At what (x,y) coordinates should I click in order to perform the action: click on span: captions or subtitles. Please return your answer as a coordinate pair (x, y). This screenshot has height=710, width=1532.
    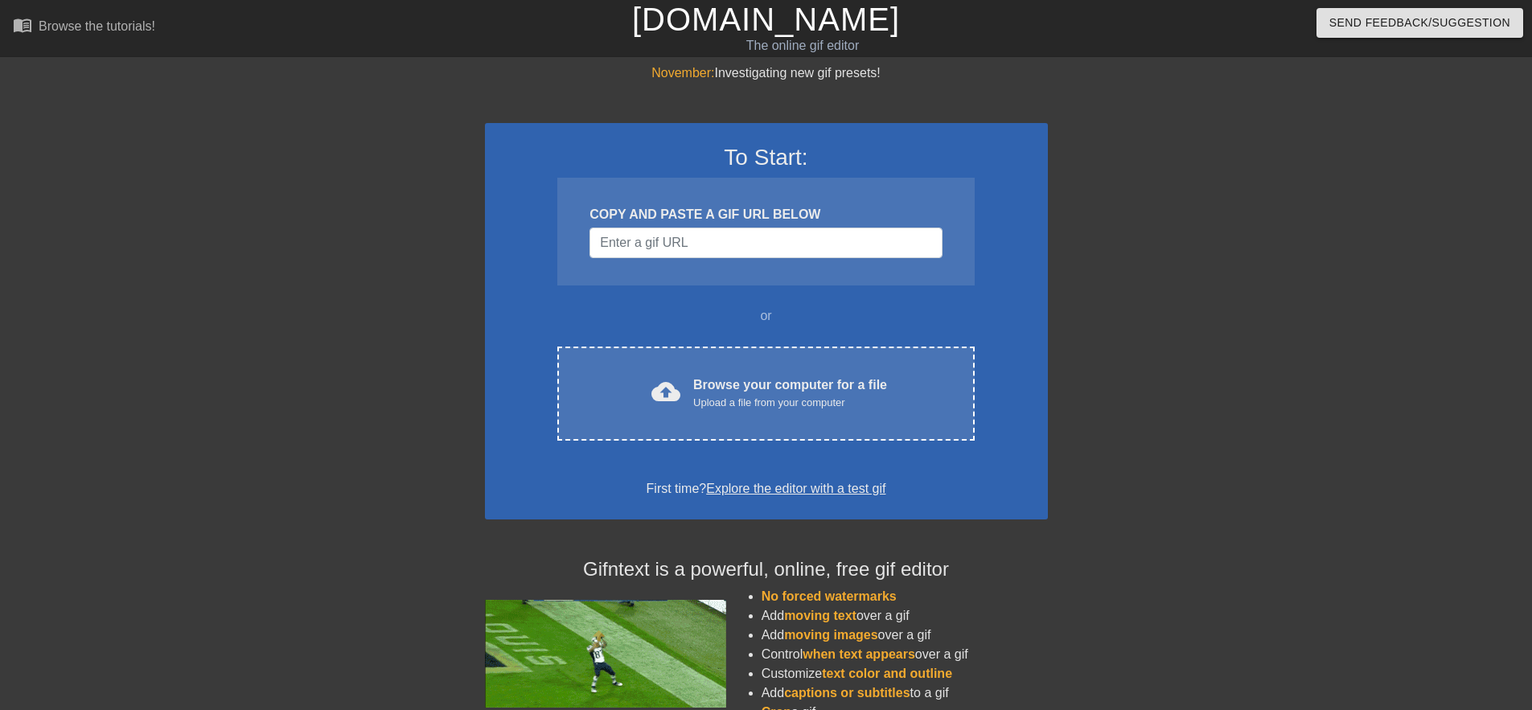
    Looking at the image, I should click on (847, 693).